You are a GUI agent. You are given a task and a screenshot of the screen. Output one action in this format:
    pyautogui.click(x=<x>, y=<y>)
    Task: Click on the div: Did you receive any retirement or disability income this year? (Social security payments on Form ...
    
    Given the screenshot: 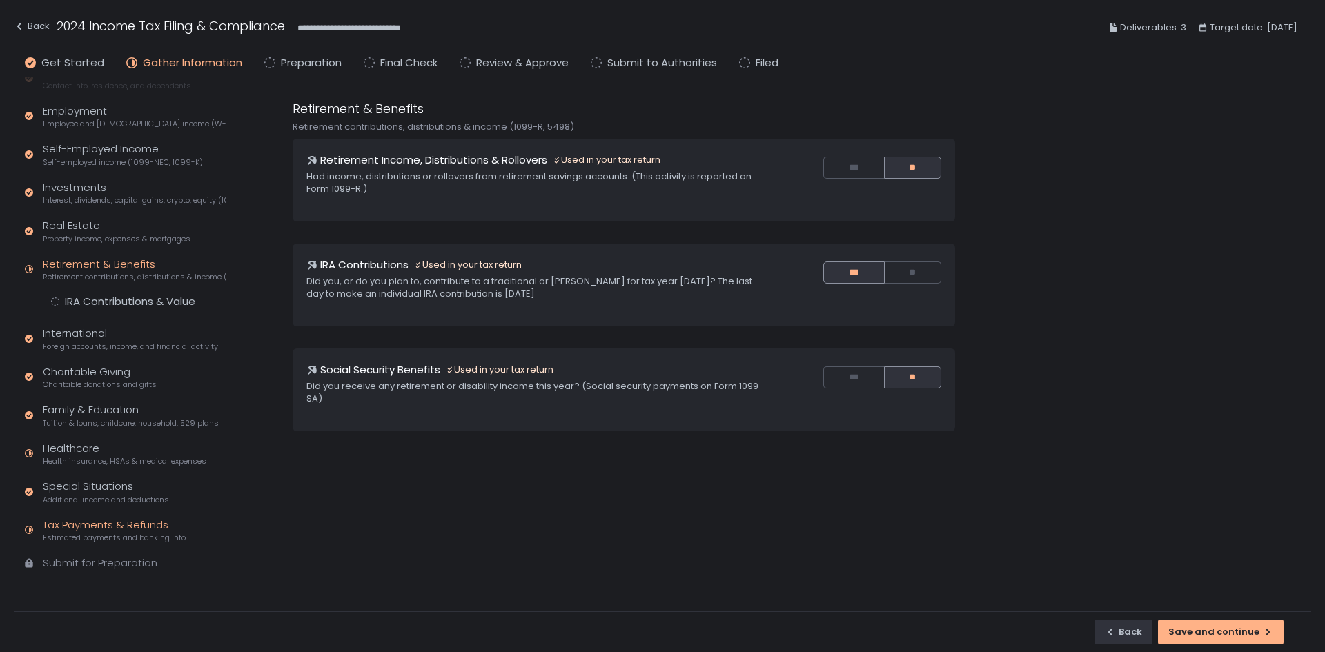 What is the action you would take?
    pyautogui.click(x=537, y=393)
    